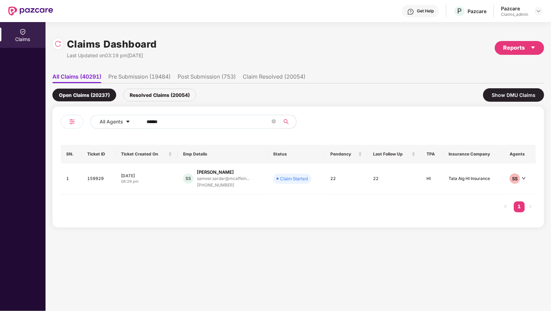 This screenshot has width=551, height=311. Describe the element at coordinates (274, 78) in the screenshot. I see `li: Claim Resolved (20054)` at that location.